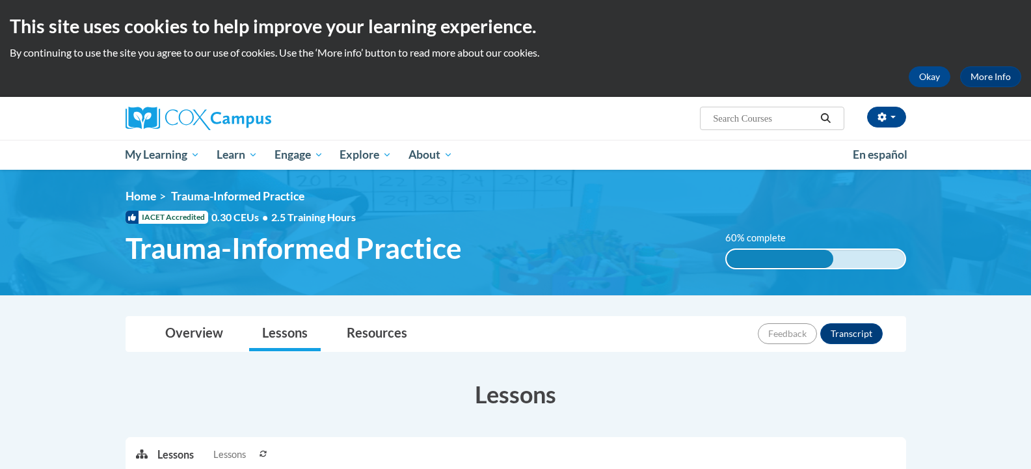 Image resolution: width=1031 pixels, height=469 pixels. Describe the element at coordinates (780, 259) in the screenshot. I see `div: 60% complete` at that location.